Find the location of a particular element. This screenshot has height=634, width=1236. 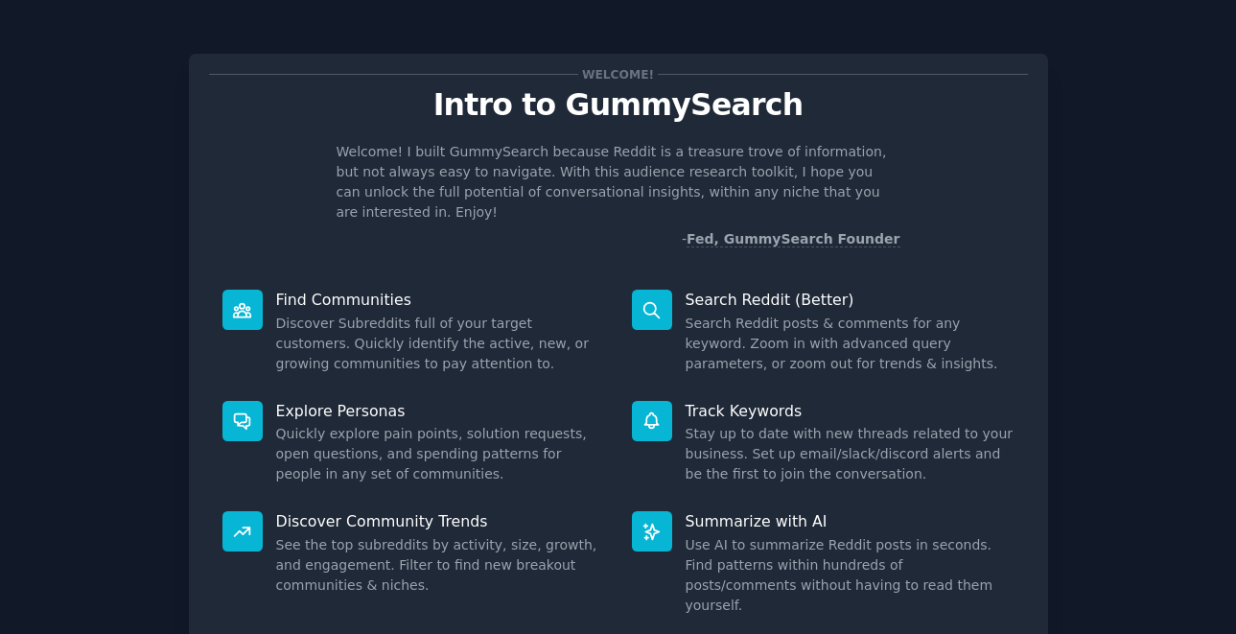

dd: Quickly explore pain points, solution requests, open questions, and spending patterns for people ... is located at coordinates (440, 454).